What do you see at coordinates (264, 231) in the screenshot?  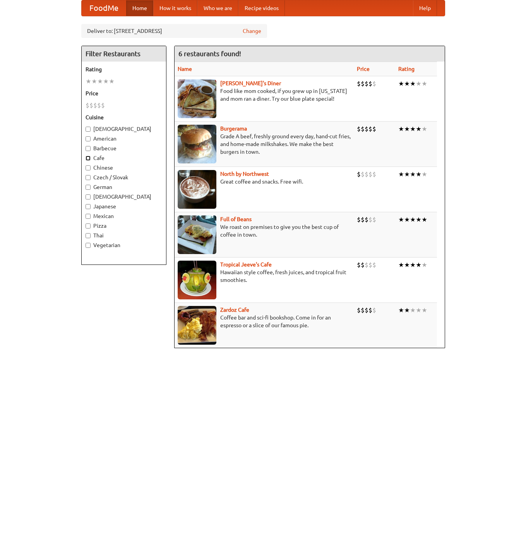 I see `p: We roast on premises to give you the best cup of coffee in town.` at bounding box center [264, 231].